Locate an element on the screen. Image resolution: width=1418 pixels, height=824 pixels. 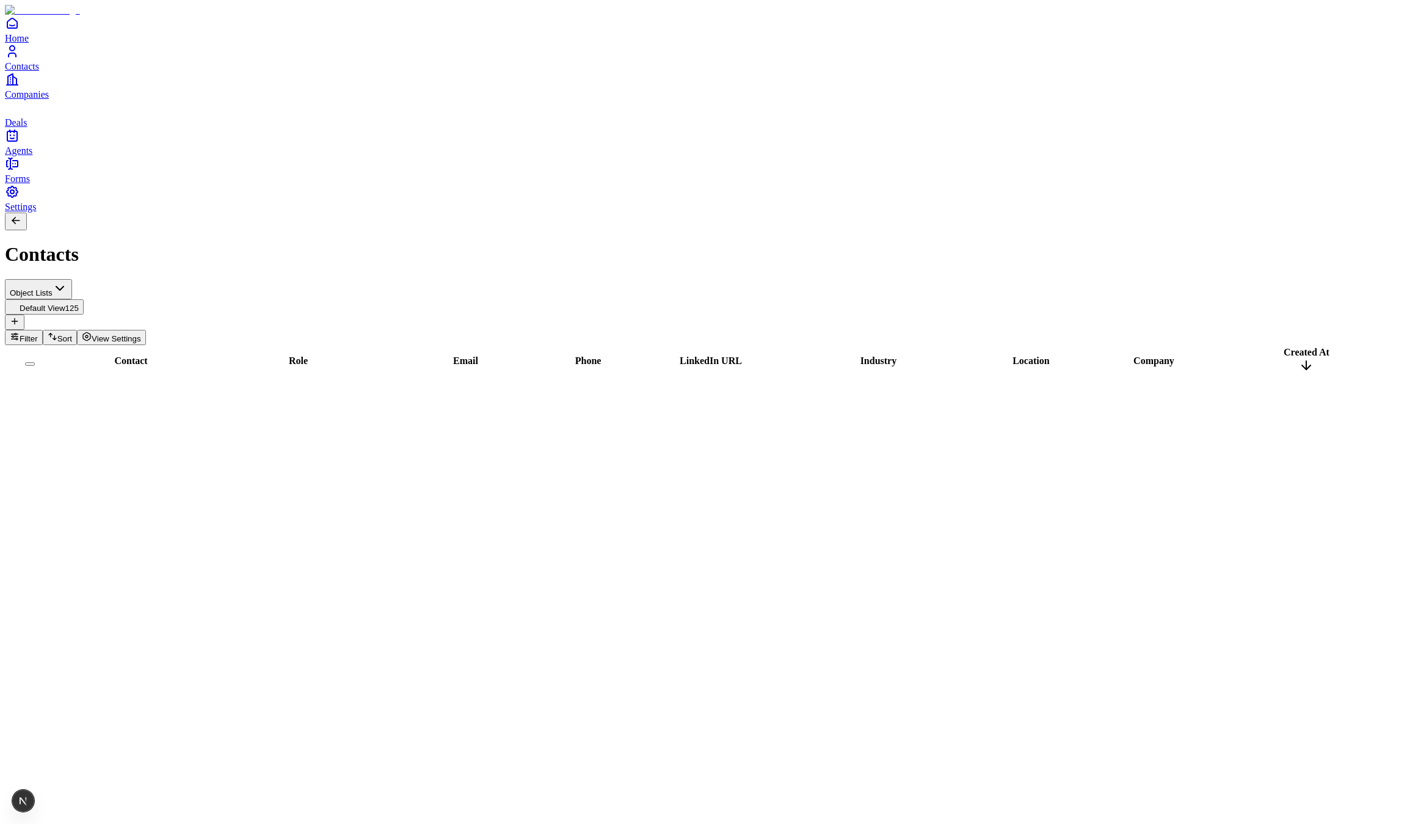
a: Agents is located at coordinates (709, 142).